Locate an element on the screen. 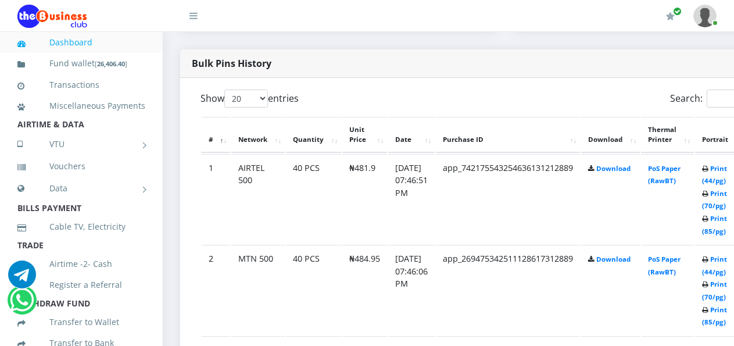 Image resolution: width=734 pixels, height=346 pixels. a: Miscellaneous Payments is located at coordinates (81, 106).